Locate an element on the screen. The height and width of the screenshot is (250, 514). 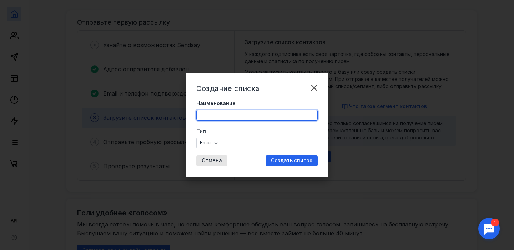
span: Тип is located at coordinates (201, 131).